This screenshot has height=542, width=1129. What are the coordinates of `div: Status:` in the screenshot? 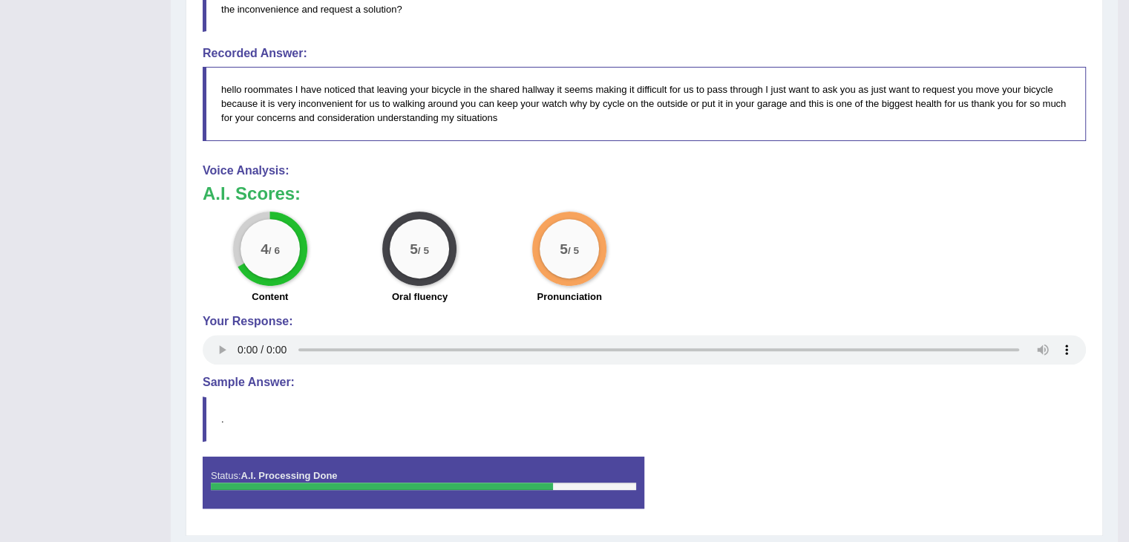 It's located at (423, 483).